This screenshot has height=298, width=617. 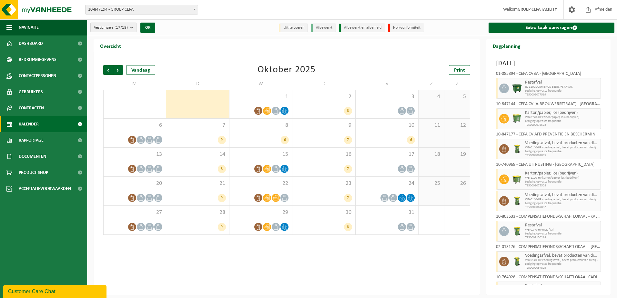 I want to click on span: Bedrijfsgegevens, so click(x=37, y=60).